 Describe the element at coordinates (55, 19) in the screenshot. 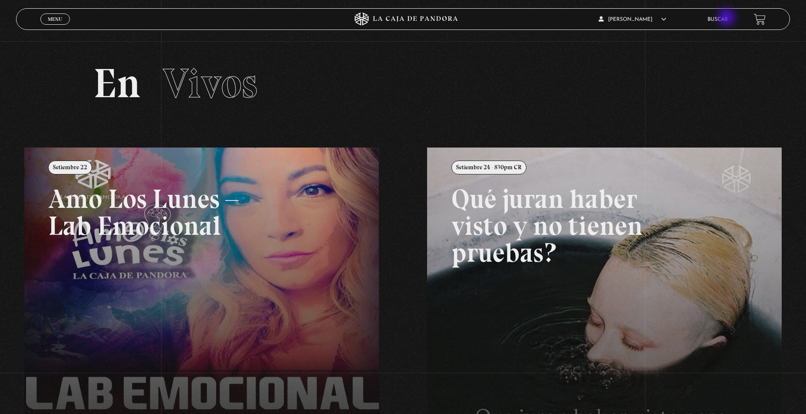

I see `span: Menu` at that location.